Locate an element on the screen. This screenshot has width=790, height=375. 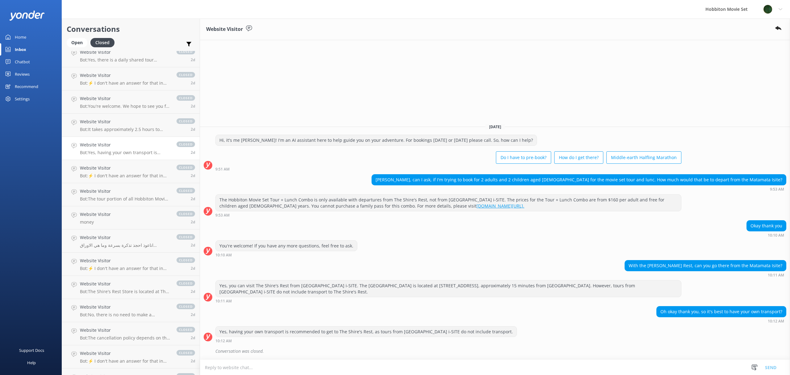
span: Aug 25 2025 05:02am (UTC +12:00) Pacific/Auckland is located at coordinates (193, 314).